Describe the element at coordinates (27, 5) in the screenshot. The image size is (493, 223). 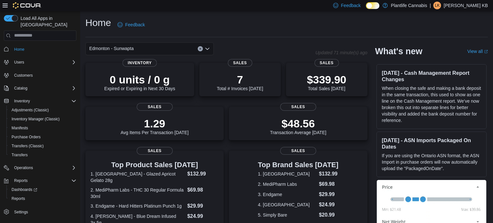
I see `img: Cova` at that location.